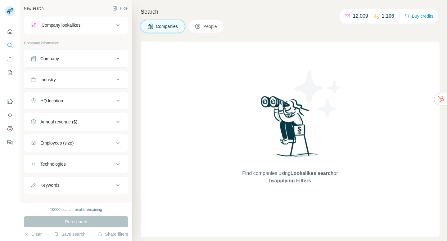  Describe the element at coordinates (61, 25) in the screenshot. I see `div: Company lookalikes` at that location.